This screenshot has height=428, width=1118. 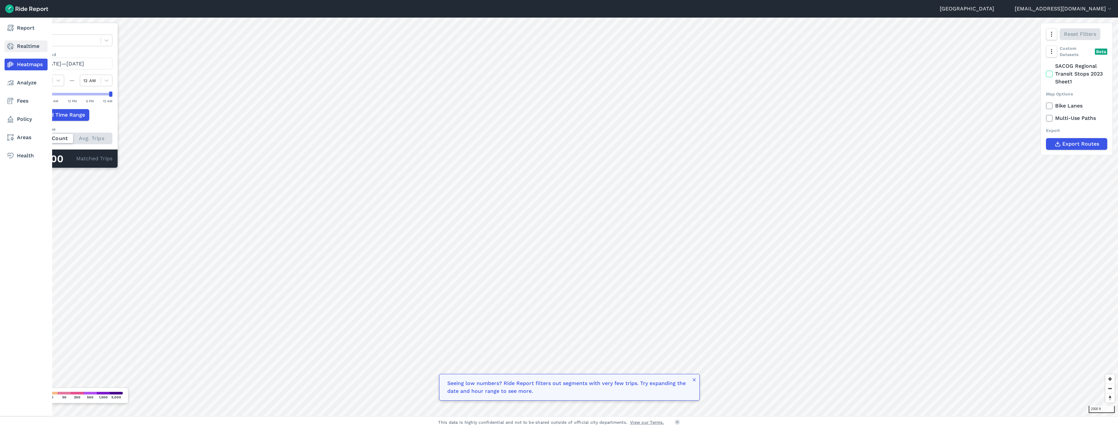 What do you see at coordinates (60, 115) in the screenshot?
I see `button: Add Time Range` at bounding box center [60, 115].